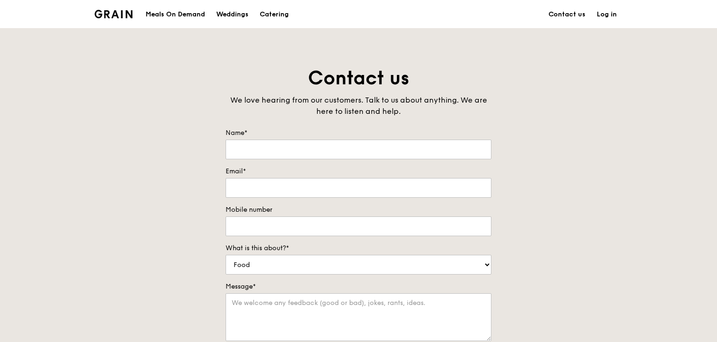 The width and height of the screenshot is (717, 342). What do you see at coordinates (175, 15) in the screenshot?
I see `div: Meals On Demand` at bounding box center [175, 15].